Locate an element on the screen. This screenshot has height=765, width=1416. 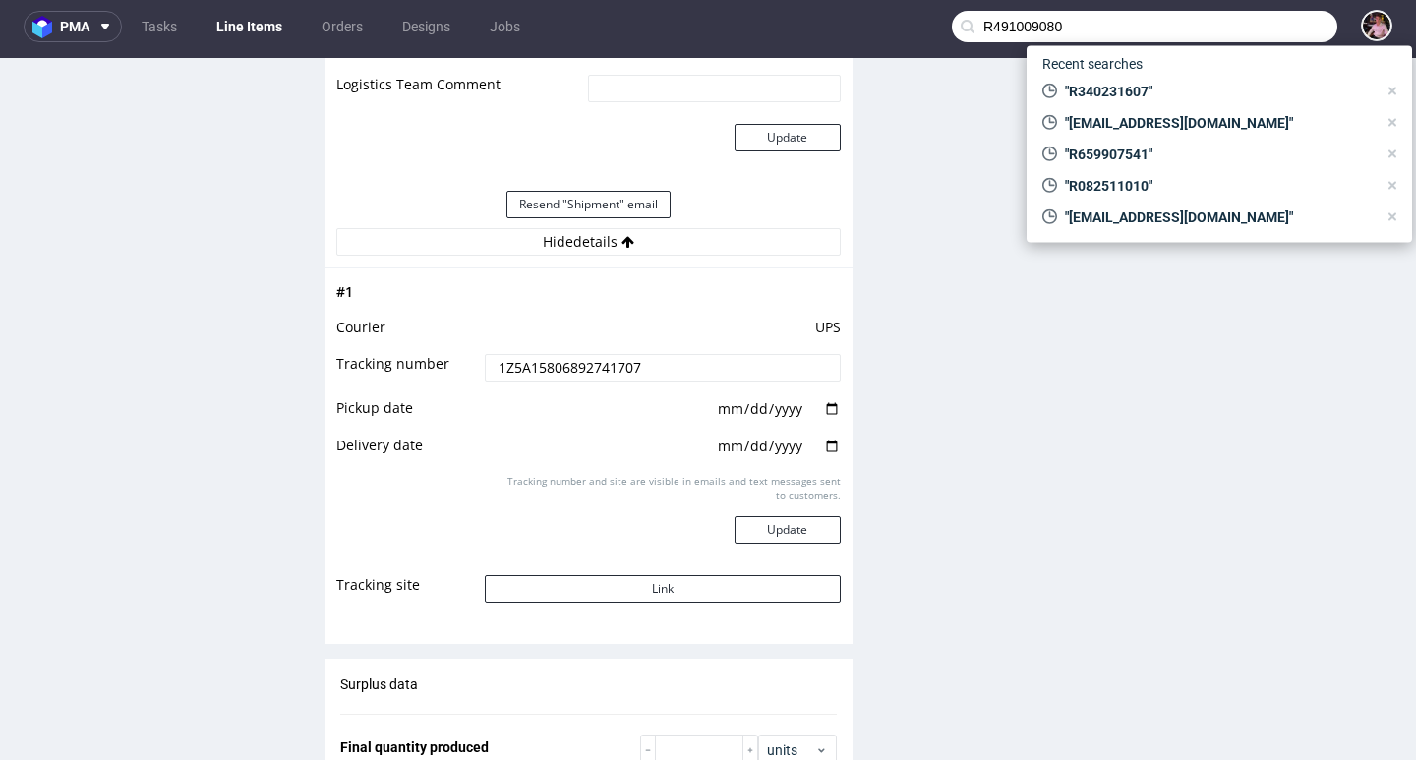
span: "R340231607" is located at coordinates (1217, 91).